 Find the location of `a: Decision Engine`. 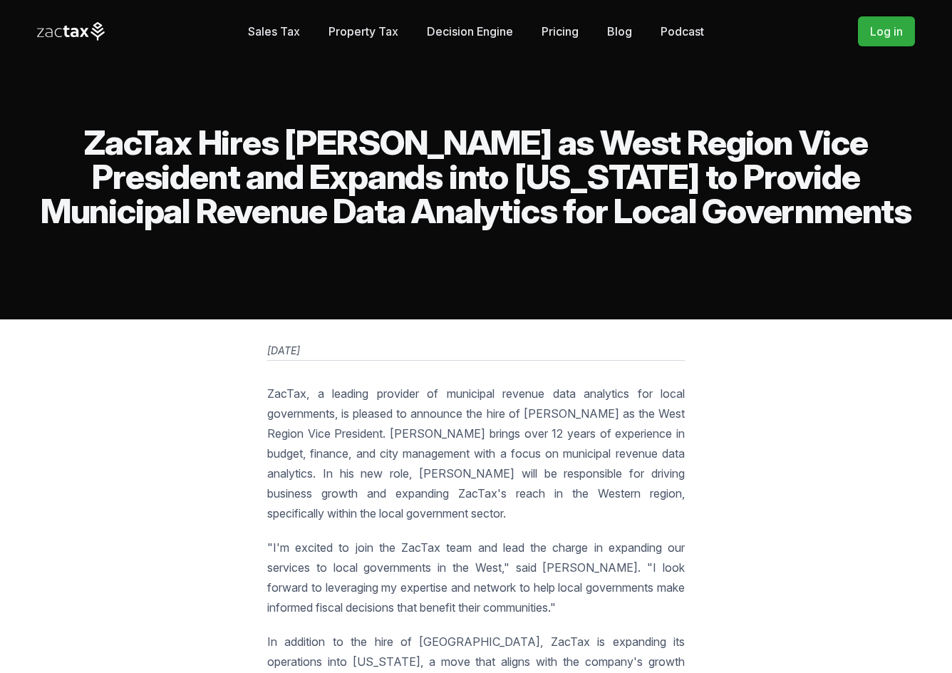

a: Decision Engine is located at coordinates (470, 31).